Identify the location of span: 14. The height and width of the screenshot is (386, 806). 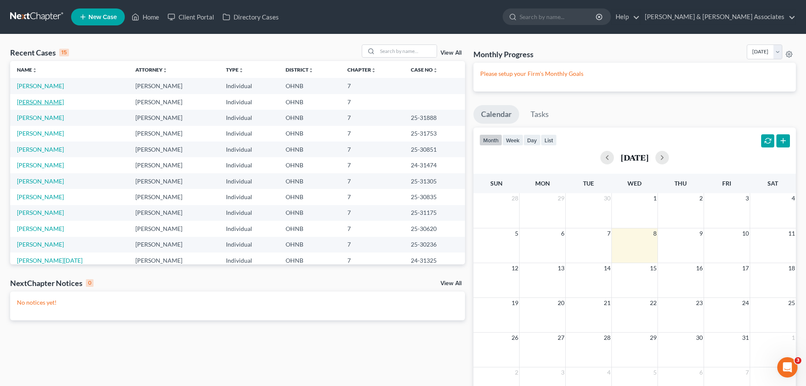
(607, 268).